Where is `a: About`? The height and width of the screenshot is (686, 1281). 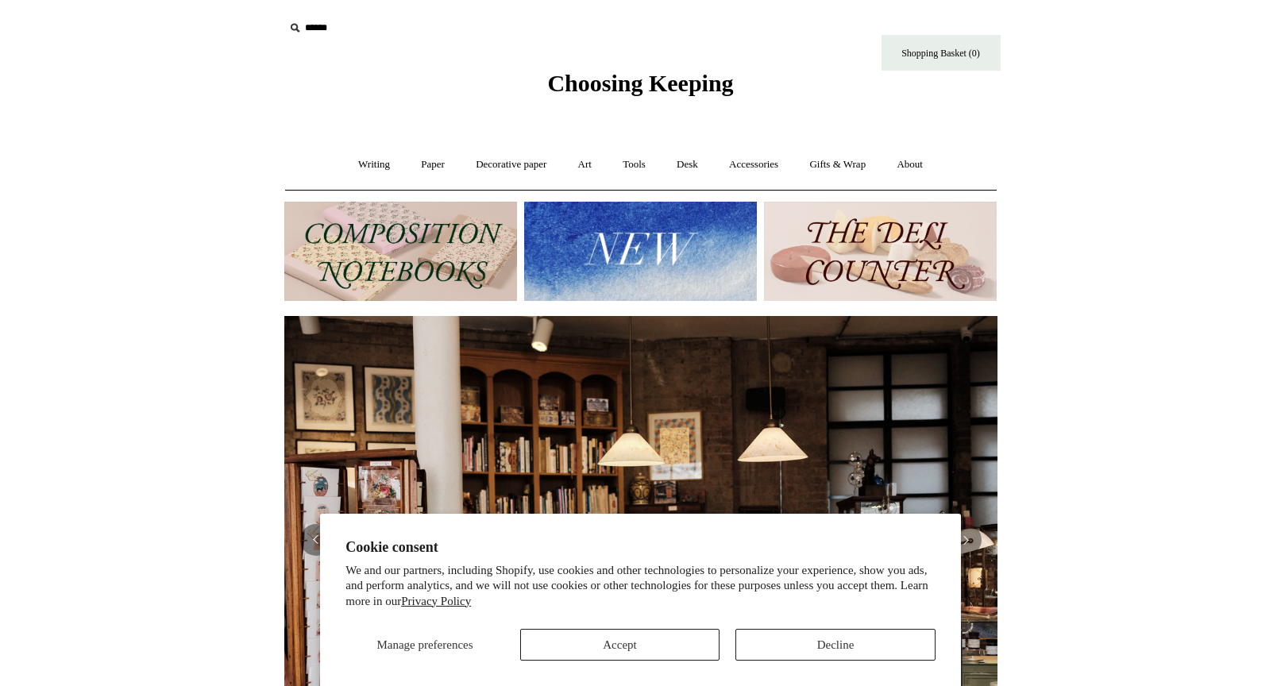 a: About is located at coordinates (909, 164).